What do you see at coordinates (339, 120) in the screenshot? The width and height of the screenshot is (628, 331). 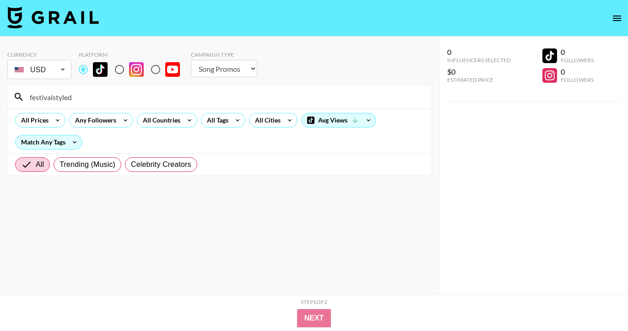 I see `div: Avg Views` at bounding box center [339, 120].